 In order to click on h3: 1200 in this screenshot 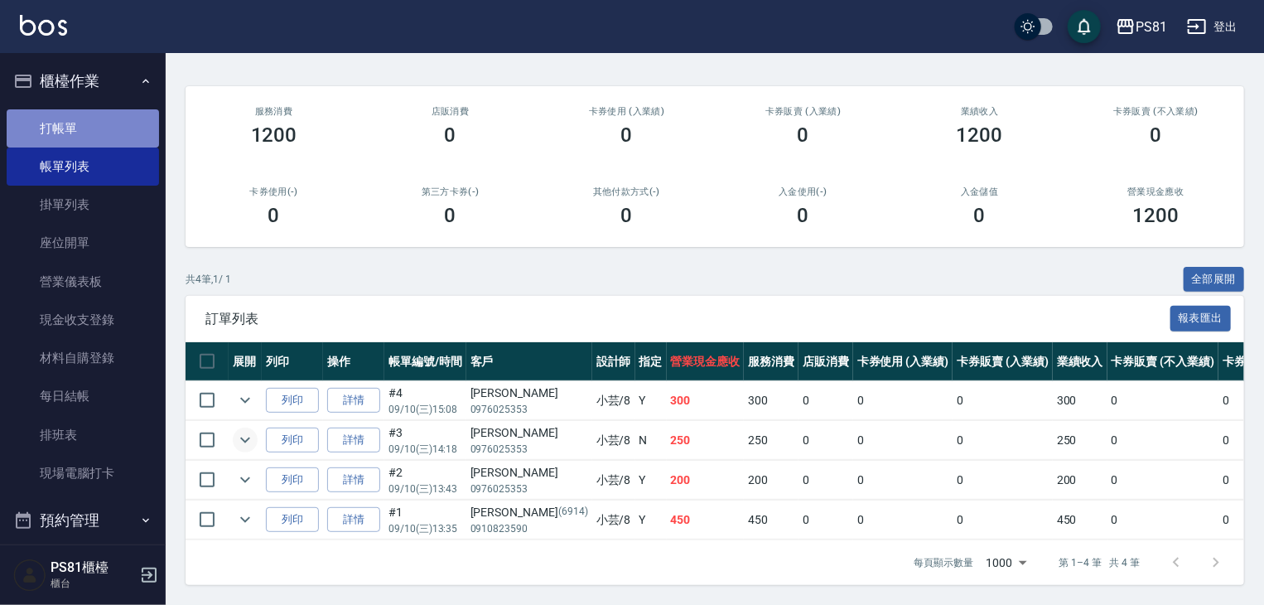, I will do `click(1156, 215)`.